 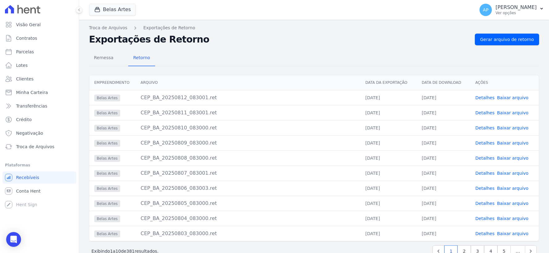 I want to click on a: Transferências, so click(x=39, y=106).